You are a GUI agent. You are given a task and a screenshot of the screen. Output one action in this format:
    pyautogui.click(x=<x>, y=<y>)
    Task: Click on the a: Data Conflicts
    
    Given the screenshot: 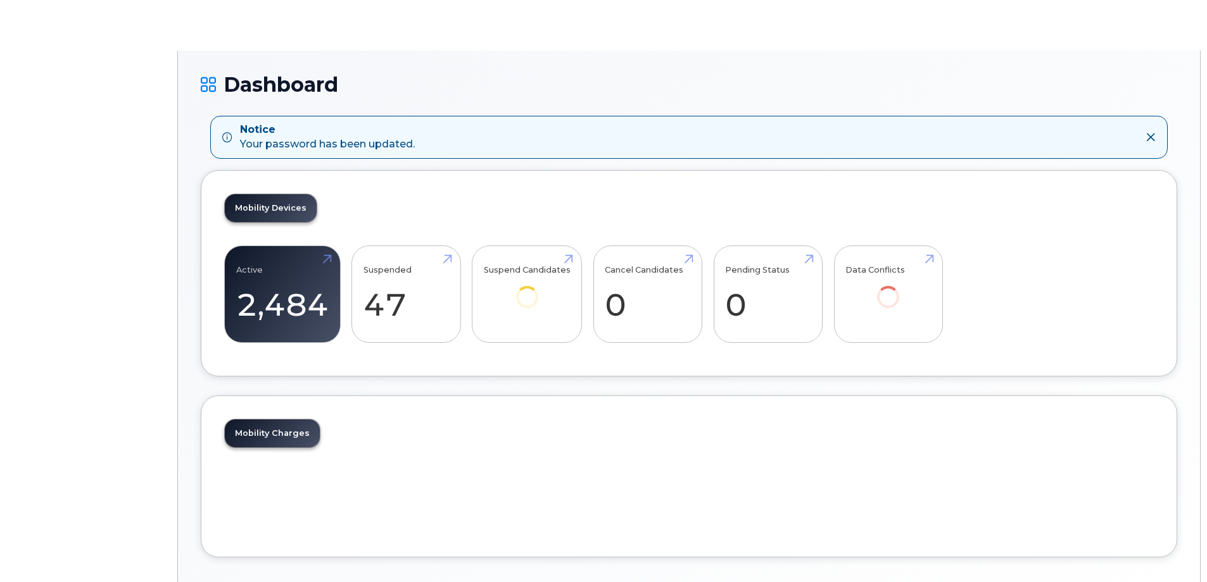 What is the action you would take?
    pyautogui.click(x=888, y=289)
    